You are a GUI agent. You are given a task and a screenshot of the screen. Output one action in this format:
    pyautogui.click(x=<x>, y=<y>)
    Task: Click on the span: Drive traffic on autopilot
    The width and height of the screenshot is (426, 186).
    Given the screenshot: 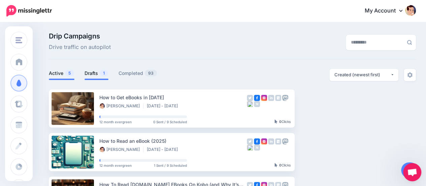 What is the action you would take?
    pyautogui.click(x=80, y=47)
    